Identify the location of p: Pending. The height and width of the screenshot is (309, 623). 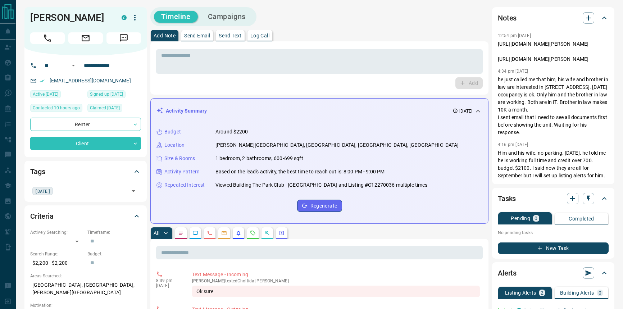
(520, 218).